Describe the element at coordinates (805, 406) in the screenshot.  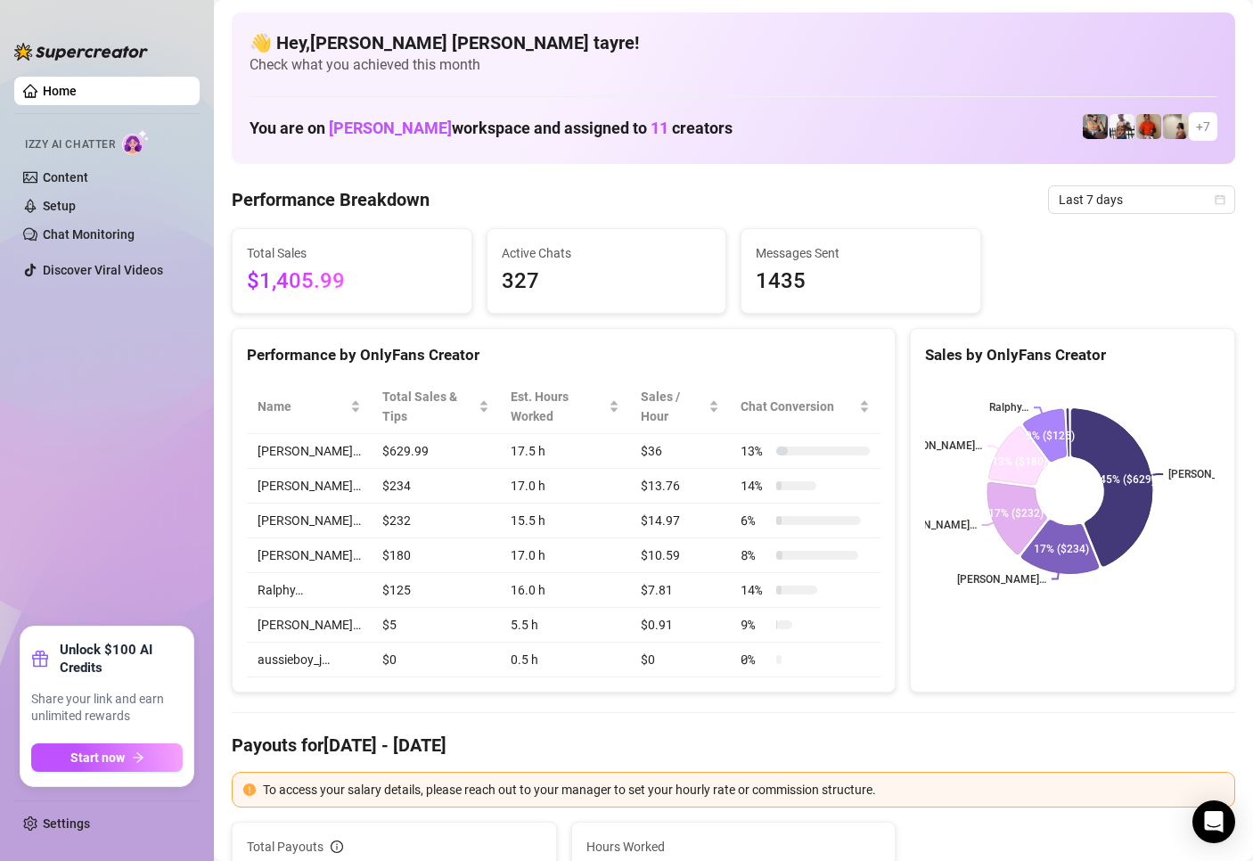
I see `th: Chat Conversion` at that location.